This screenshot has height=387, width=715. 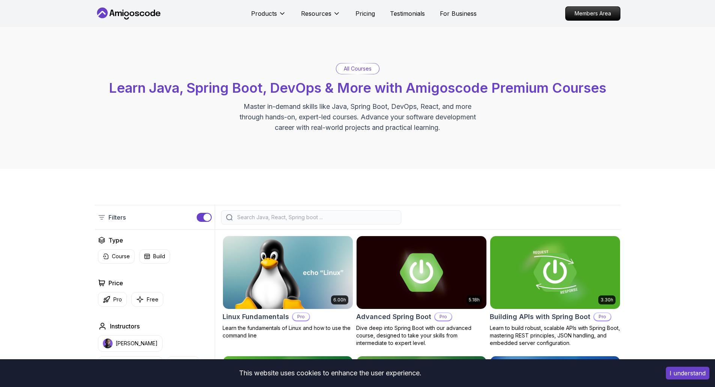 I want to click on p: Build, so click(x=159, y=256).